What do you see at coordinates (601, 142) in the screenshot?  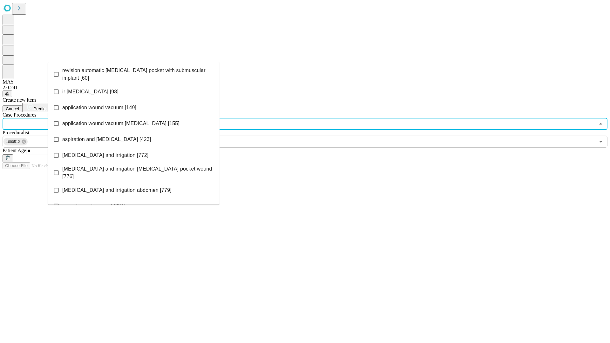 I see `button: Open` at bounding box center [601, 142].